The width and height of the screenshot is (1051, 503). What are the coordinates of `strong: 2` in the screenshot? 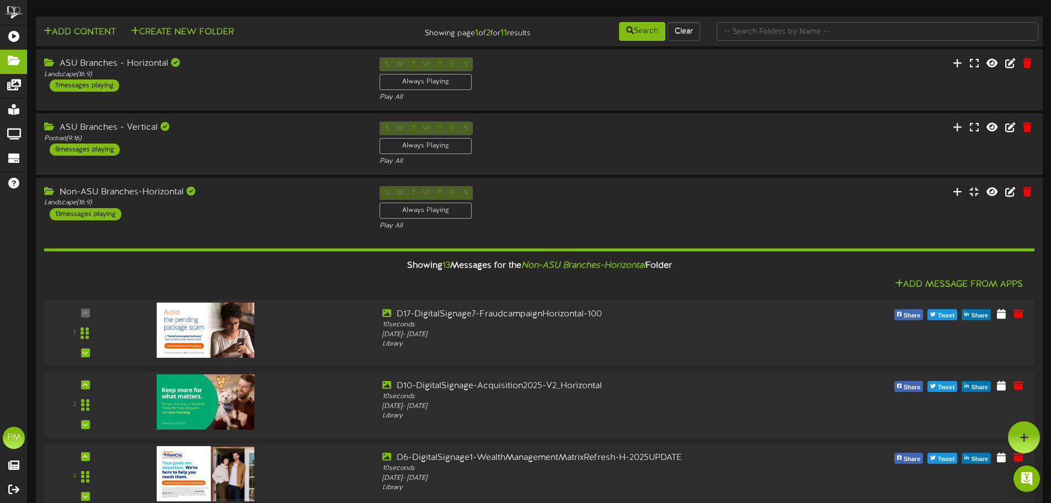 It's located at (488, 33).